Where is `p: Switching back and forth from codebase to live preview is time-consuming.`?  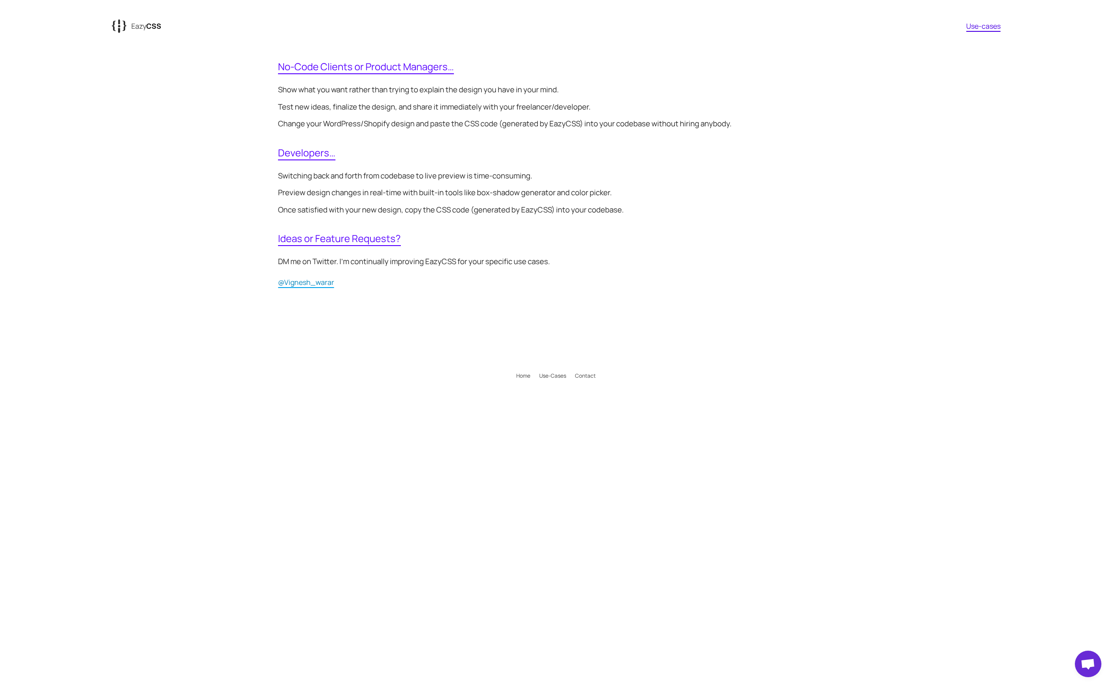
p: Switching back and forth from codebase to live preview is time-consuming. is located at coordinates (556, 176).